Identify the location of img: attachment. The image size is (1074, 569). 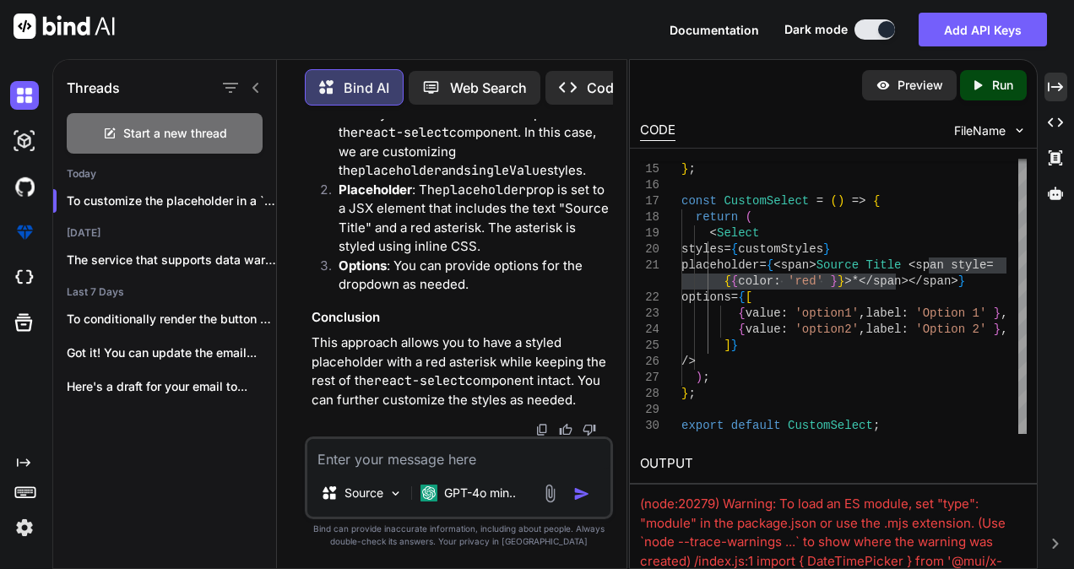
(550, 493).